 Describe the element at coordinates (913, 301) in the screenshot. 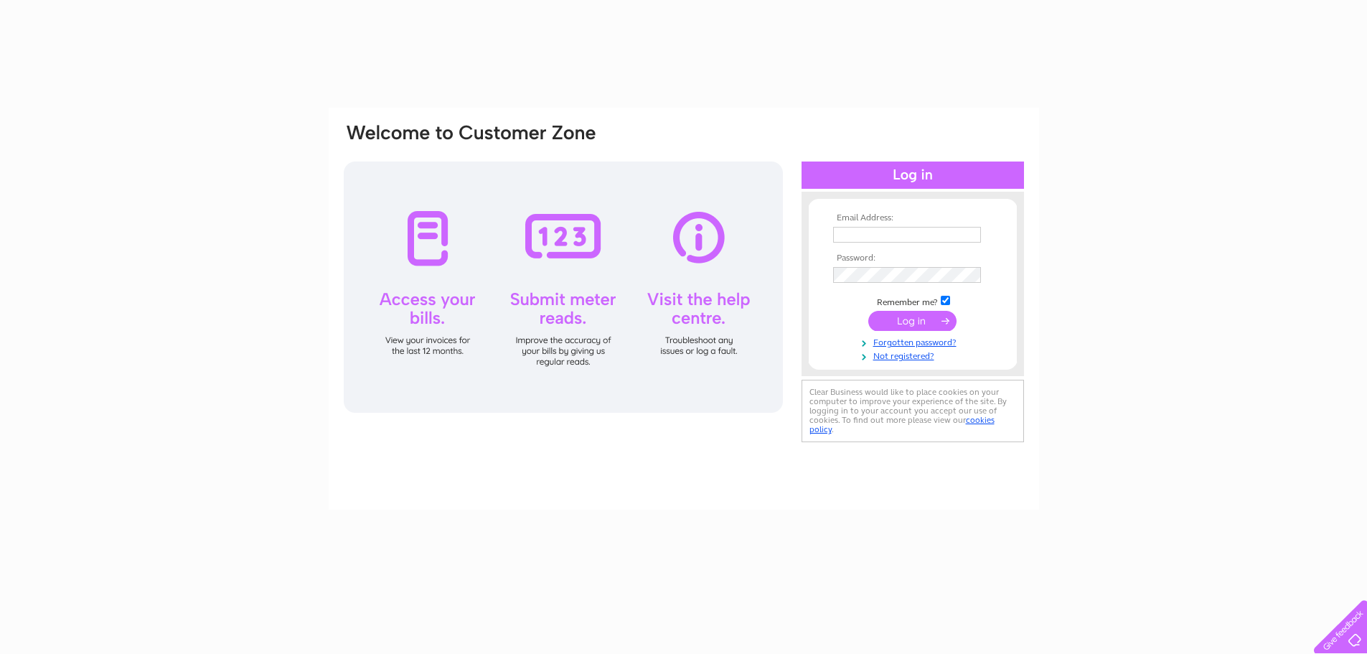

I see `td: Remember me?` at that location.